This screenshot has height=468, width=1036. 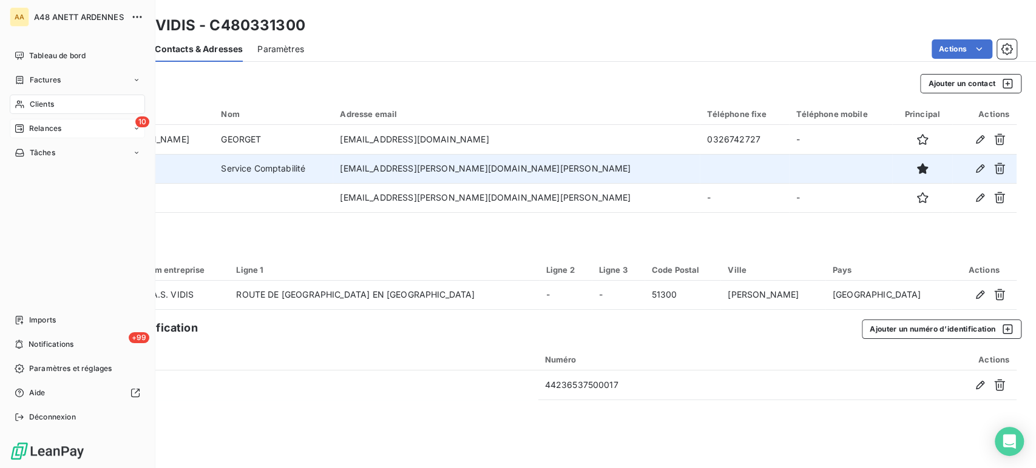 What do you see at coordinates (77, 393) in the screenshot?
I see `a: Aide` at bounding box center [77, 393].